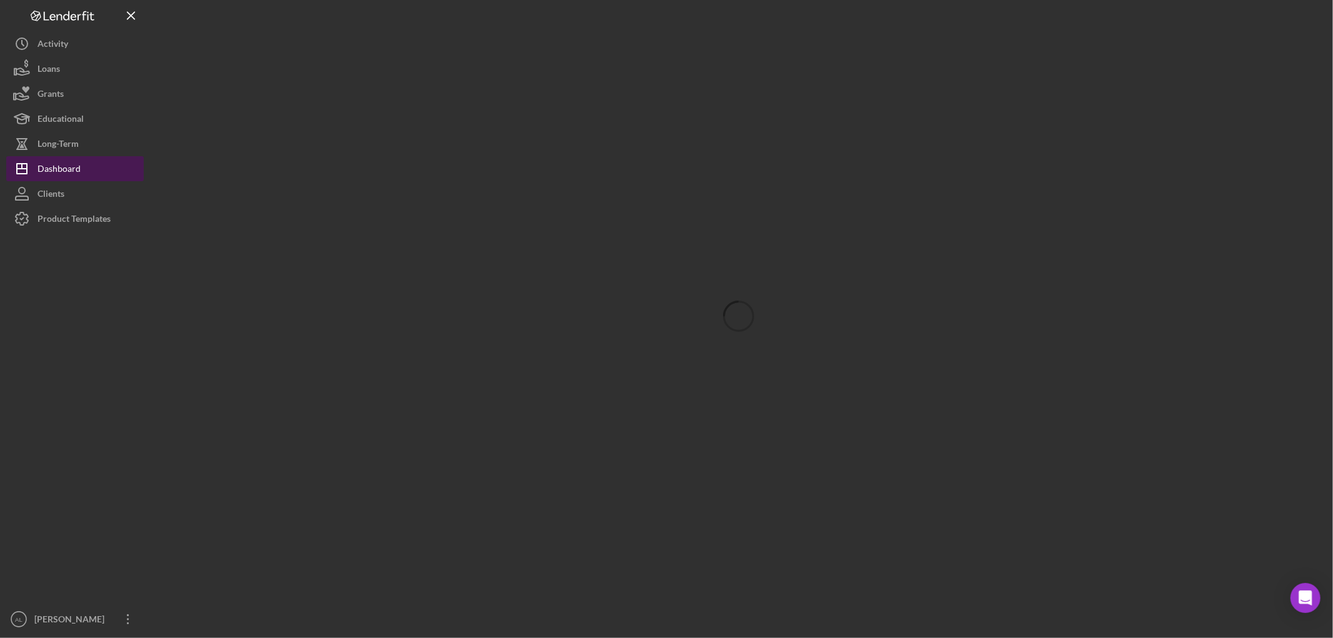 The height and width of the screenshot is (638, 1333). What do you see at coordinates (1305, 598) in the screenshot?
I see `div: Open Intercom Messenger` at bounding box center [1305, 598].